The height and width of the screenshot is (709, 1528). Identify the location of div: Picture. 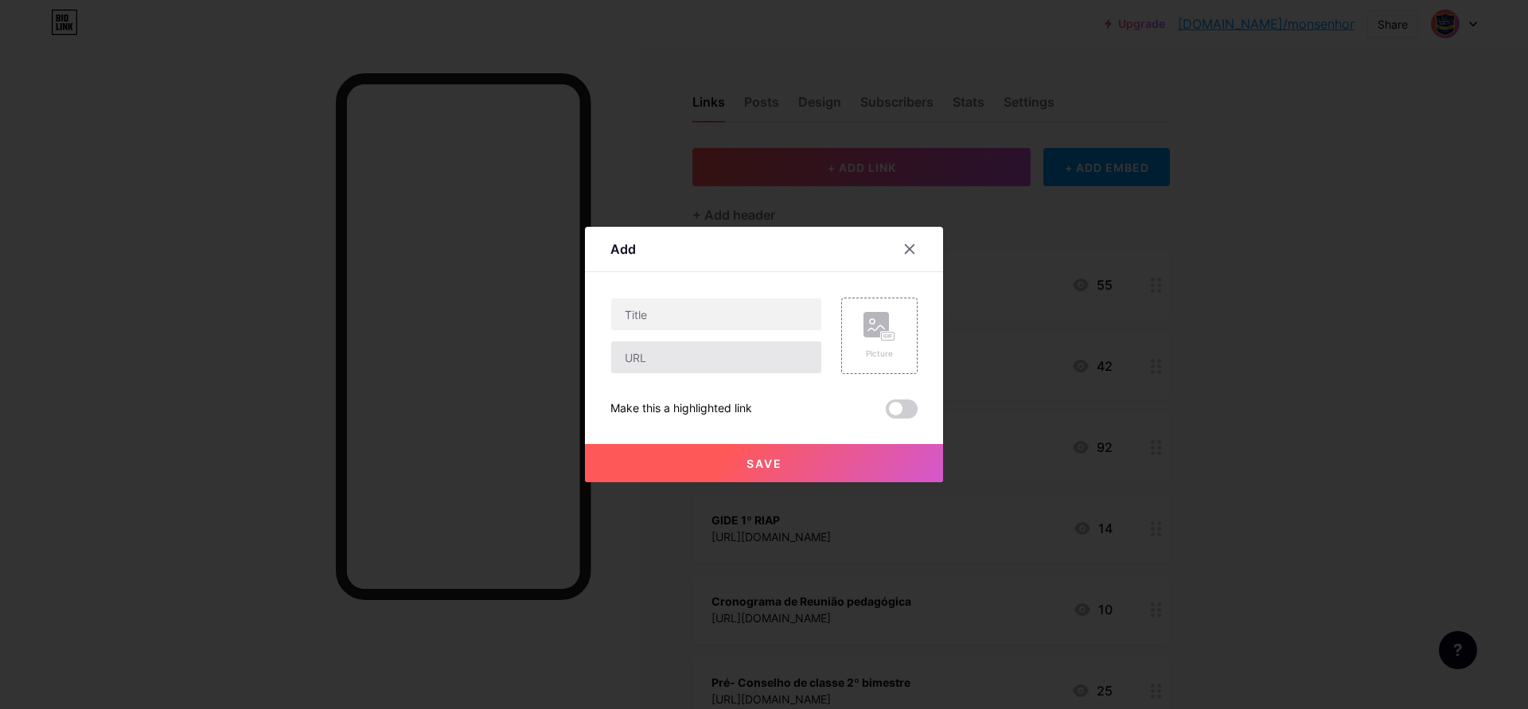
(879, 353).